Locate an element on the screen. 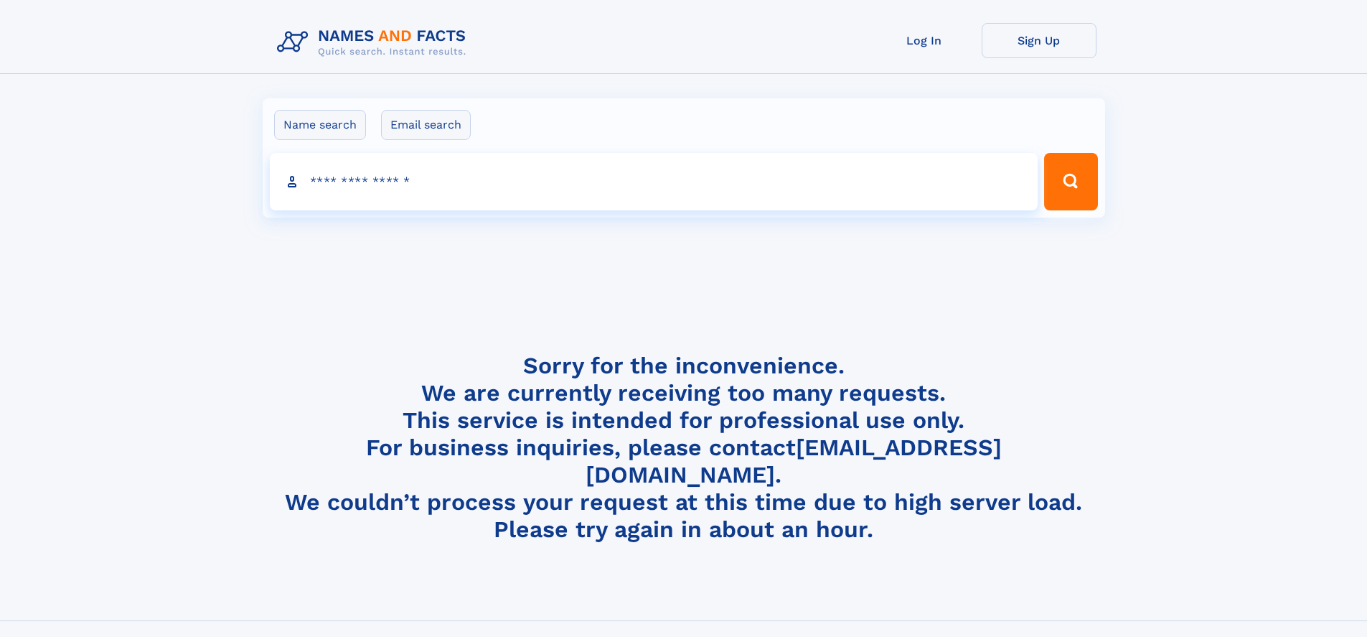 This screenshot has width=1367, height=637. a: Sign Up is located at coordinates (1039, 40).